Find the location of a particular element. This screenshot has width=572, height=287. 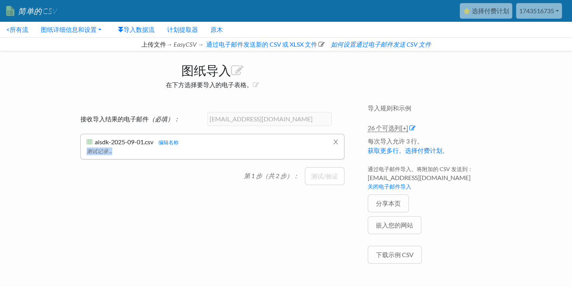

p: 第 1 步（共 2 步）： is located at coordinates (274, 174).